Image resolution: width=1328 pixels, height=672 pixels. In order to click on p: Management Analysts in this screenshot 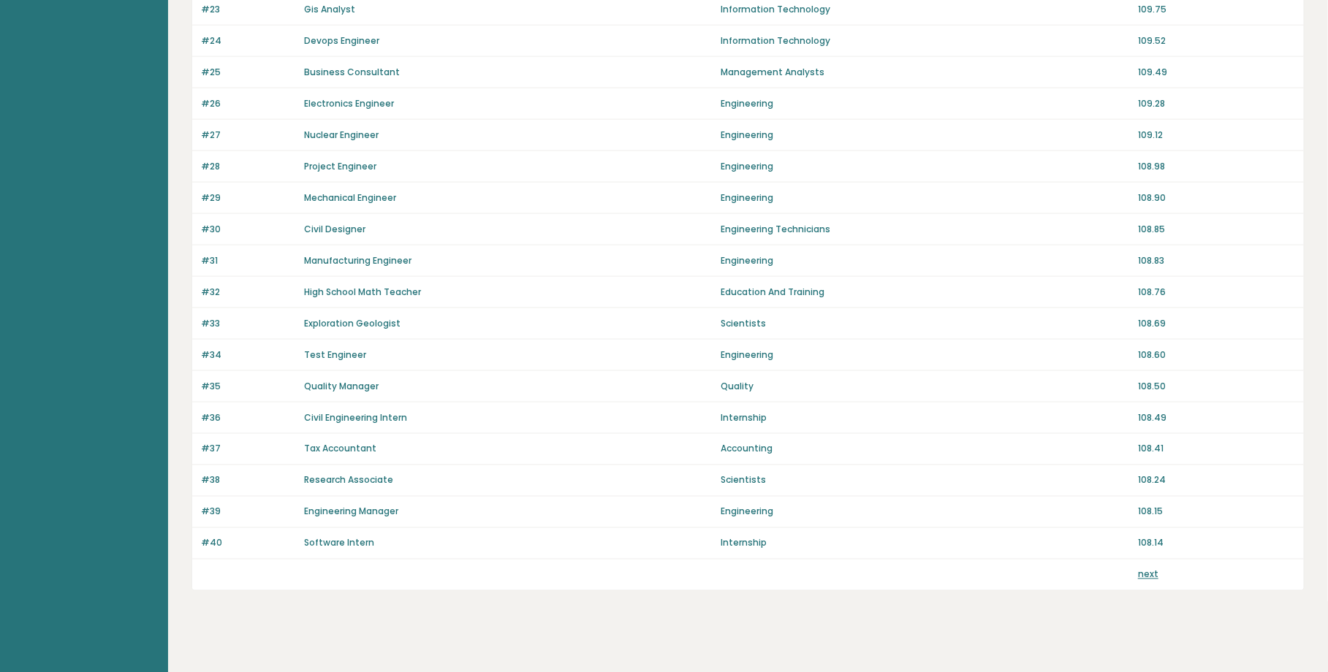, I will do `click(925, 72)`.